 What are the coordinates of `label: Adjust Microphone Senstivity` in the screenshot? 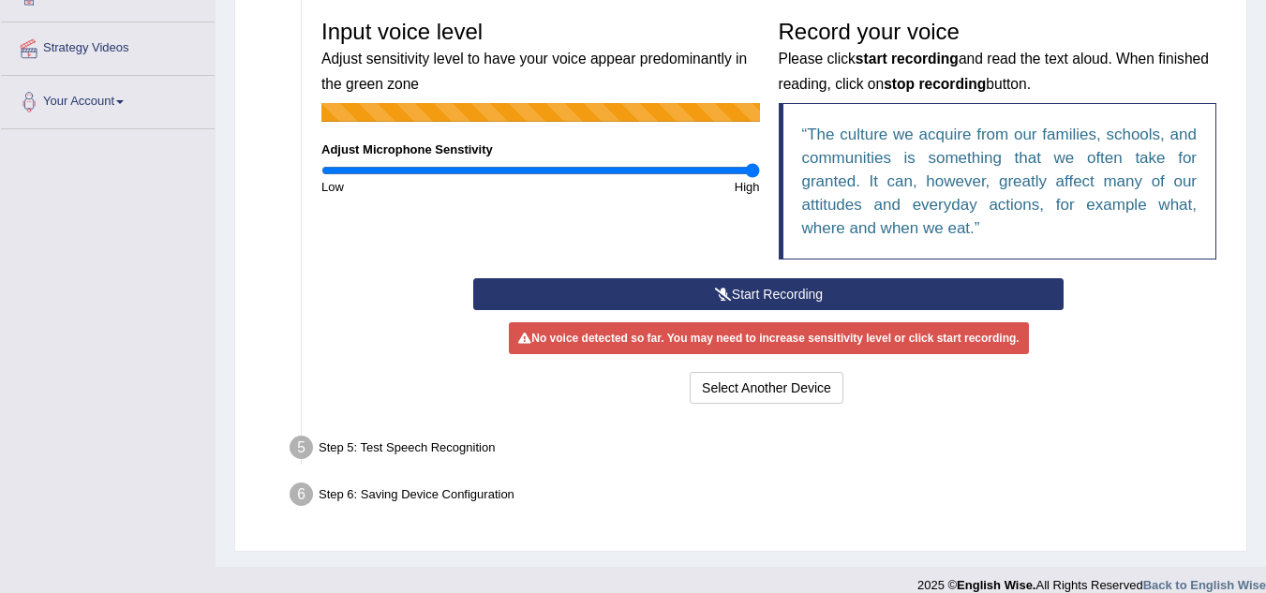 It's located at (407, 149).